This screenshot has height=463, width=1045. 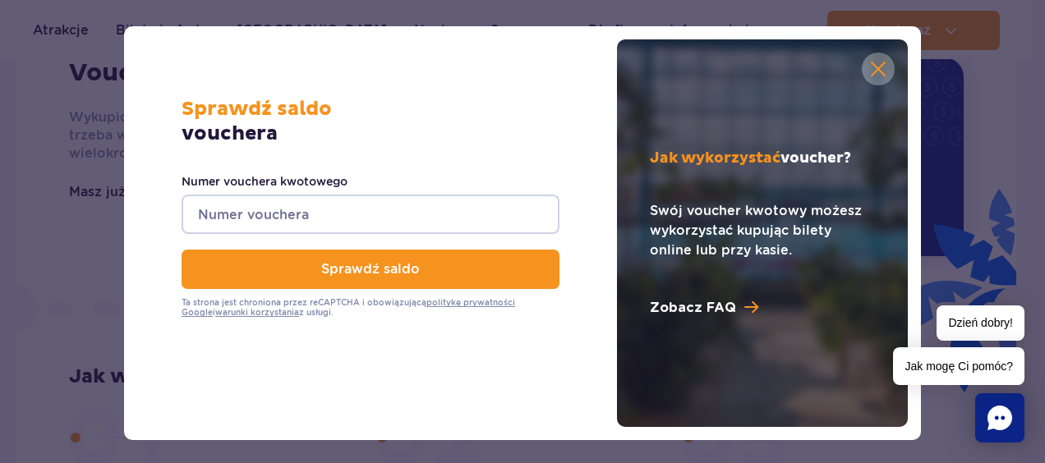 I want to click on span: Dzień dobry!, so click(x=980, y=323).